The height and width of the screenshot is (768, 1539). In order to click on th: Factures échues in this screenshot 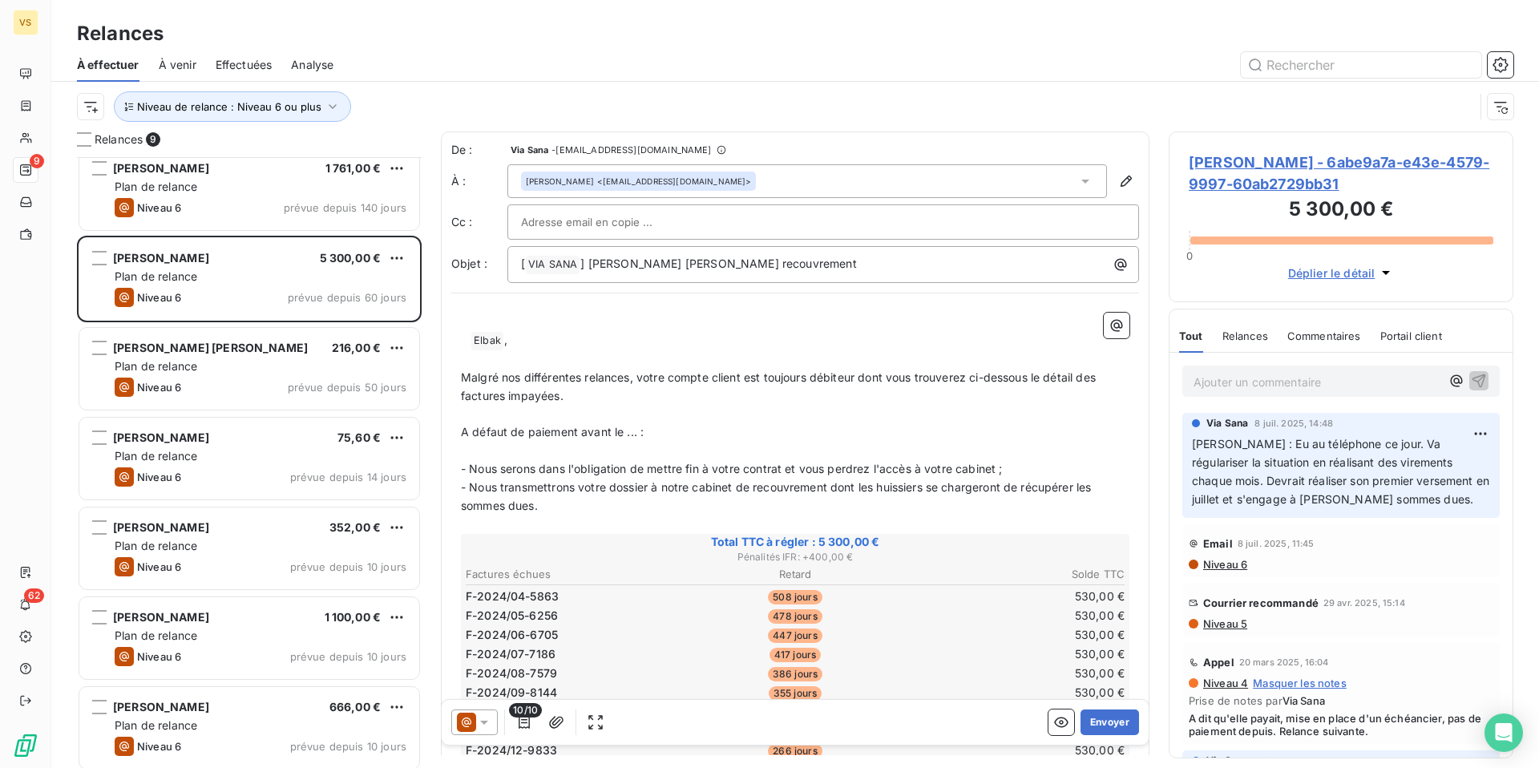, I will do `click(574, 574)`.